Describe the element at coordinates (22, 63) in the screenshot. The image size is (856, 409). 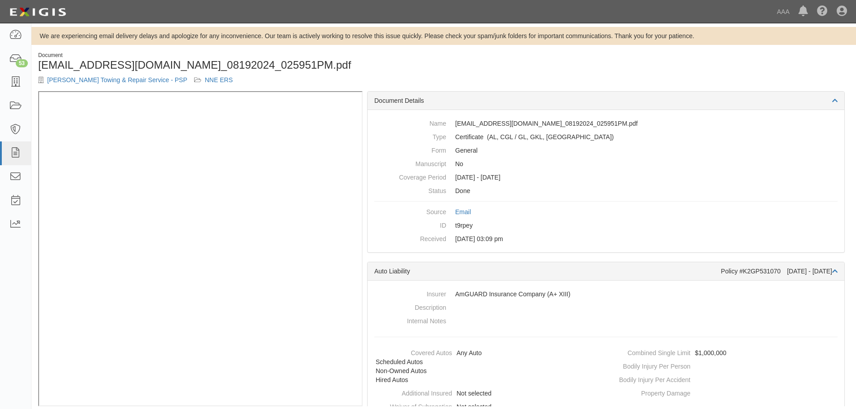
I see `div: 53` at that location.